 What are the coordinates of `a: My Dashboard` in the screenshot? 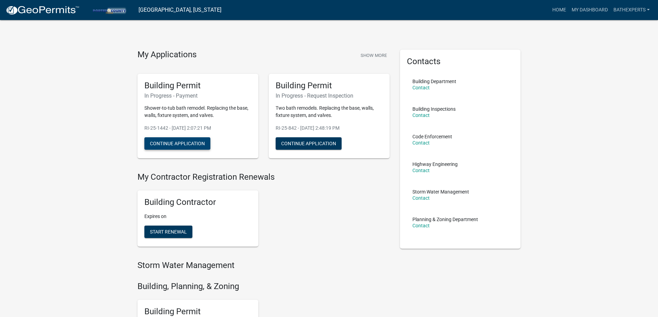 It's located at (590, 10).